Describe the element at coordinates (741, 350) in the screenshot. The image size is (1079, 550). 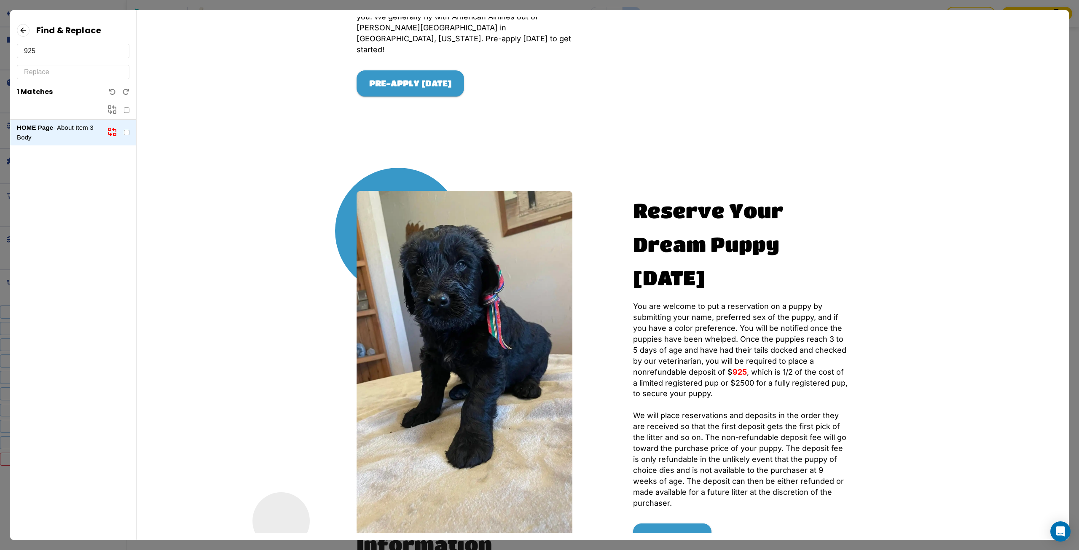
I see `span: You are welcome to put a reservation on a puppy by submitting your name, preferred sex of the pup...` at that location.